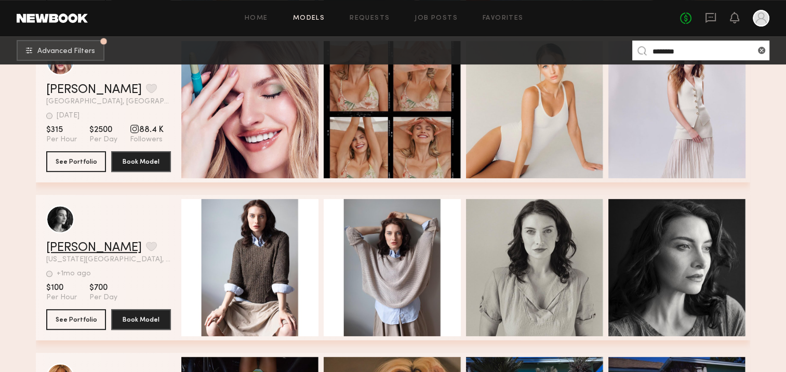 The width and height of the screenshot is (786, 372). What do you see at coordinates (61, 130) in the screenshot?
I see `span: $315` at bounding box center [61, 130].